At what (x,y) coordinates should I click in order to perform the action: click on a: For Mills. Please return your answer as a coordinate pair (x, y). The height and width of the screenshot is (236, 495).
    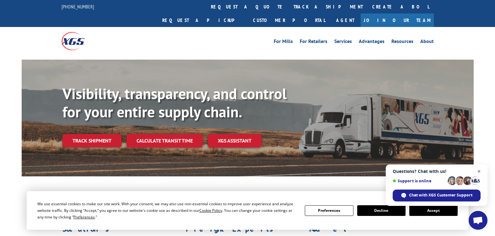
    Looking at the image, I should click on (283, 42).